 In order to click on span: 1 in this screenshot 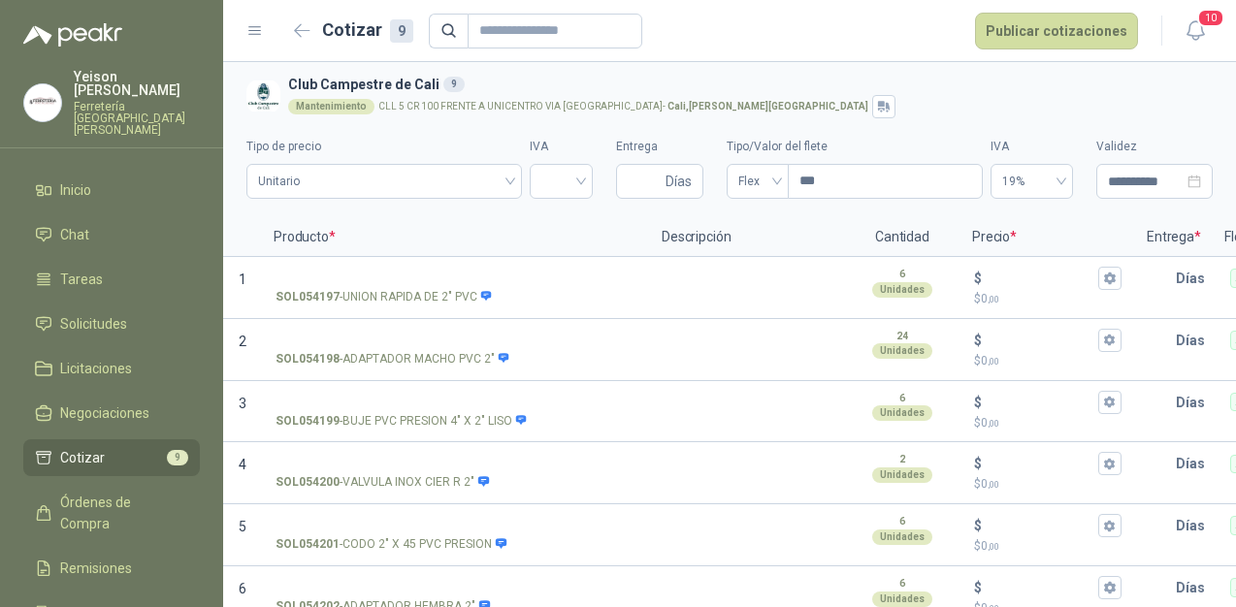, I will do `click(243, 279)`.